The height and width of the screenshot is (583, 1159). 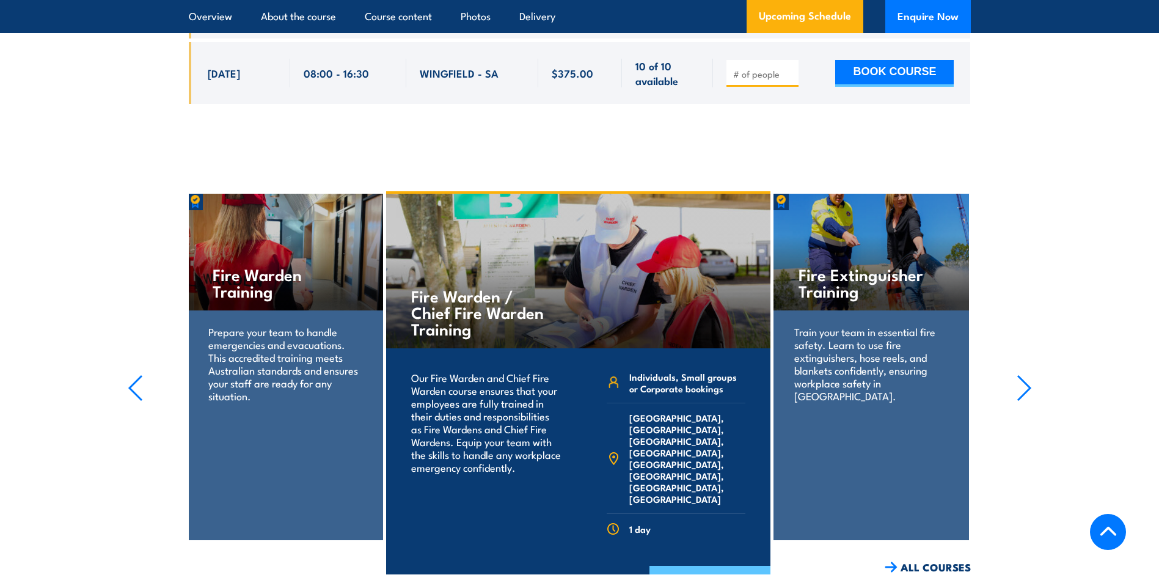 What do you see at coordinates (895, 73) in the screenshot?
I see `button: BOOK COURSE` at bounding box center [895, 73].